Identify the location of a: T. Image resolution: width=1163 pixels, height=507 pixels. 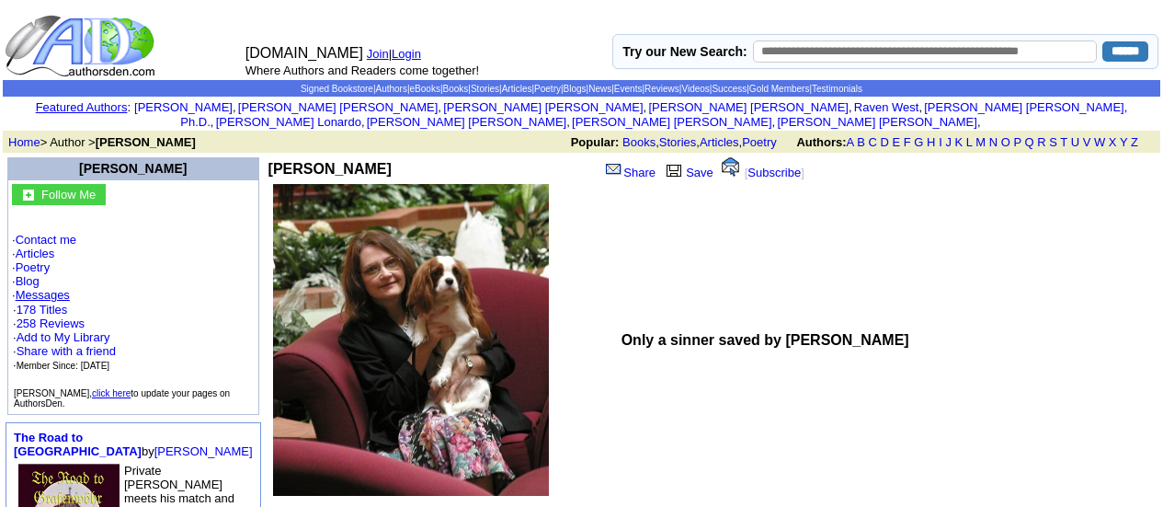
(1064, 142).